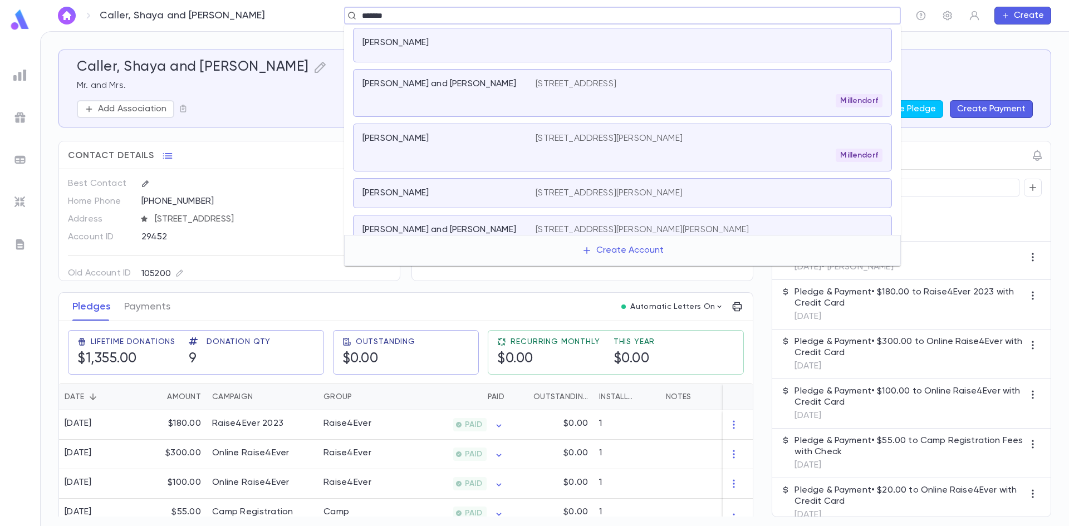 This screenshot has height=526, width=1069. Describe the element at coordinates (634, 342) in the screenshot. I see `span: This Year` at that location.